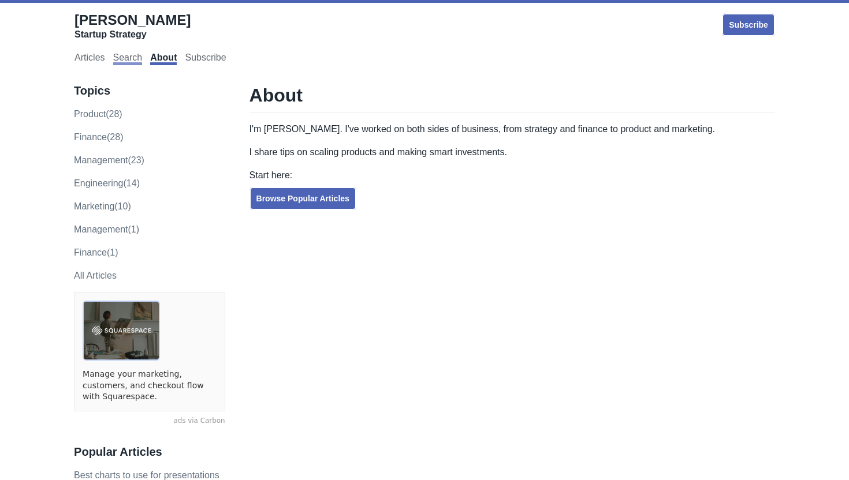 The height and width of the screenshot is (480, 849). What do you see at coordinates (163, 59) in the screenshot?
I see `a: About` at bounding box center [163, 59].